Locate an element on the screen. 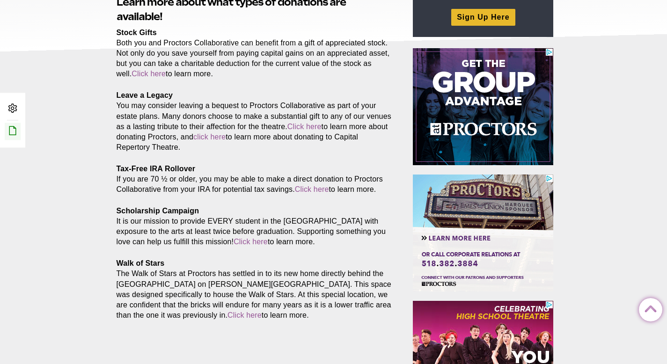 This screenshot has height=364, width=667. strong: Leave a Legacy is located at coordinates (145, 95).